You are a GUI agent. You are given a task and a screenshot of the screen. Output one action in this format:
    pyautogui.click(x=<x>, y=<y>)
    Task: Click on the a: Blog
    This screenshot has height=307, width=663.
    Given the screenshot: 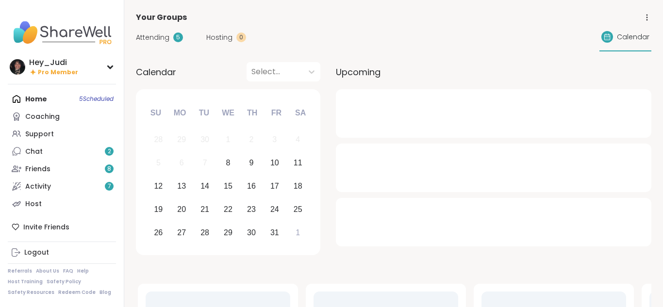 What is the action you would take?
    pyautogui.click(x=105, y=293)
    